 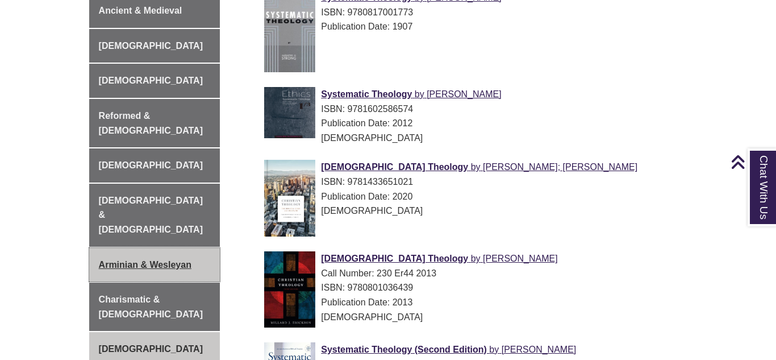 What do you see at coordinates (752, 161) in the screenshot?
I see `a: Back to Top` at bounding box center [752, 161].